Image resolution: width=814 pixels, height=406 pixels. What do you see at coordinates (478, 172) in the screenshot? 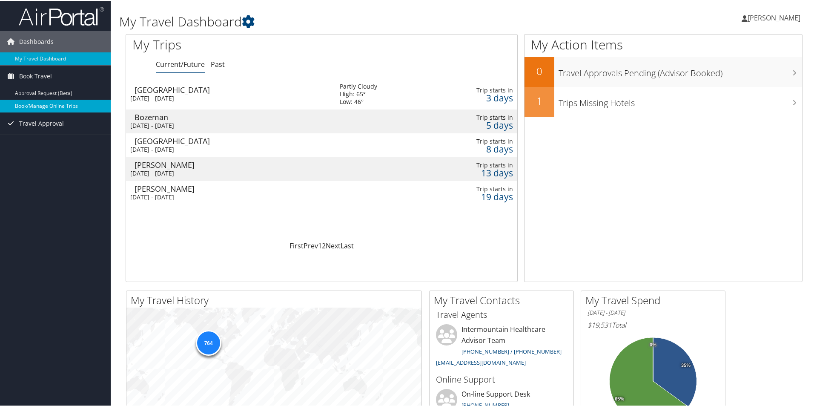
I see `div: 13 days` at bounding box center [478, 172].